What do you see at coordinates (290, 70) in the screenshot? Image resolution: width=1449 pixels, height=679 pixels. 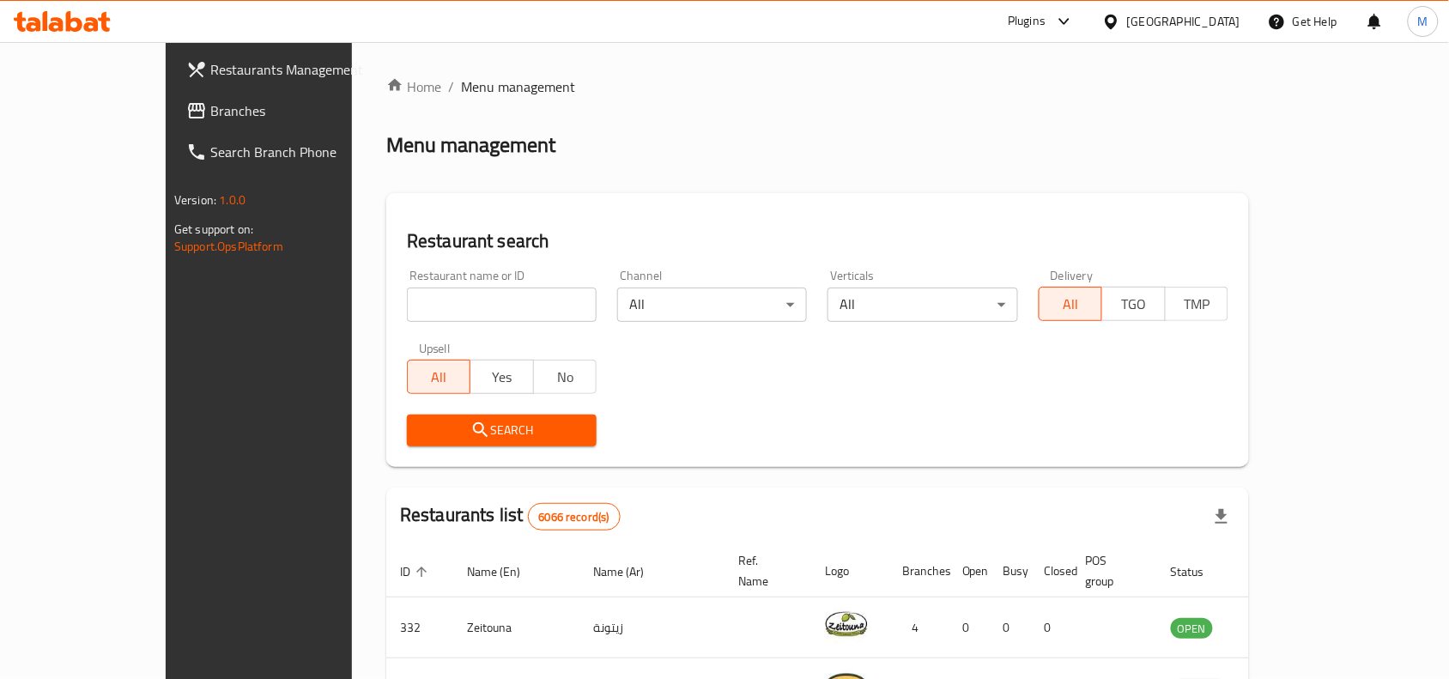 I see `a: Restaurants Management` at bounding box center [290, 70].